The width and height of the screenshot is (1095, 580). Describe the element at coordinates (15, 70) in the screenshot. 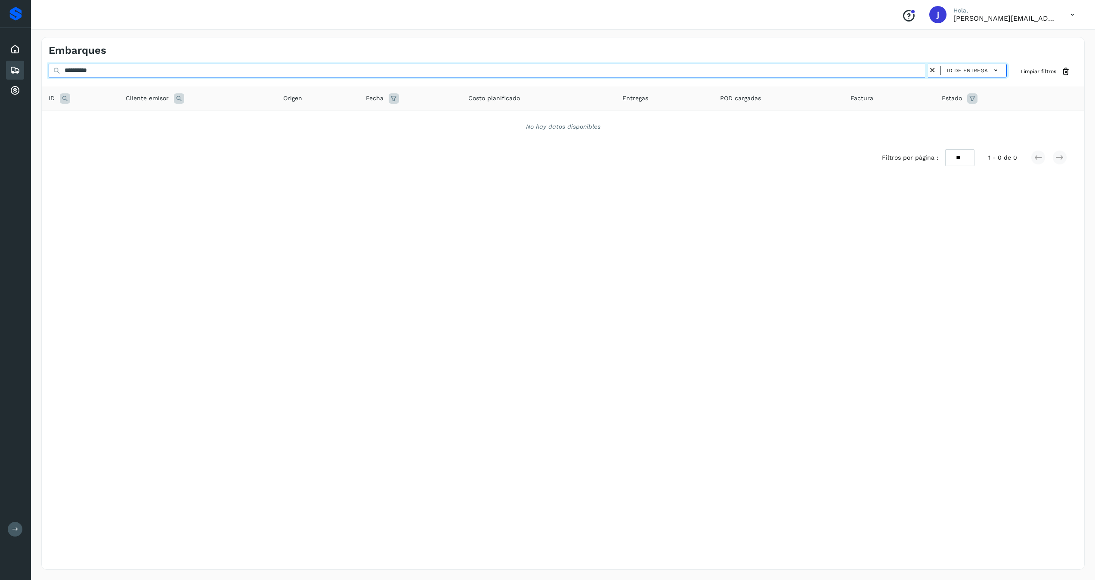

I see `div: Embarques` at that location.